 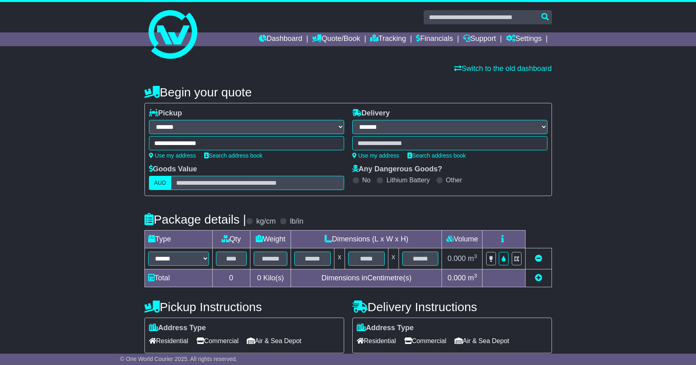 I want to click on td: Qty, so click(x=231, y=240).